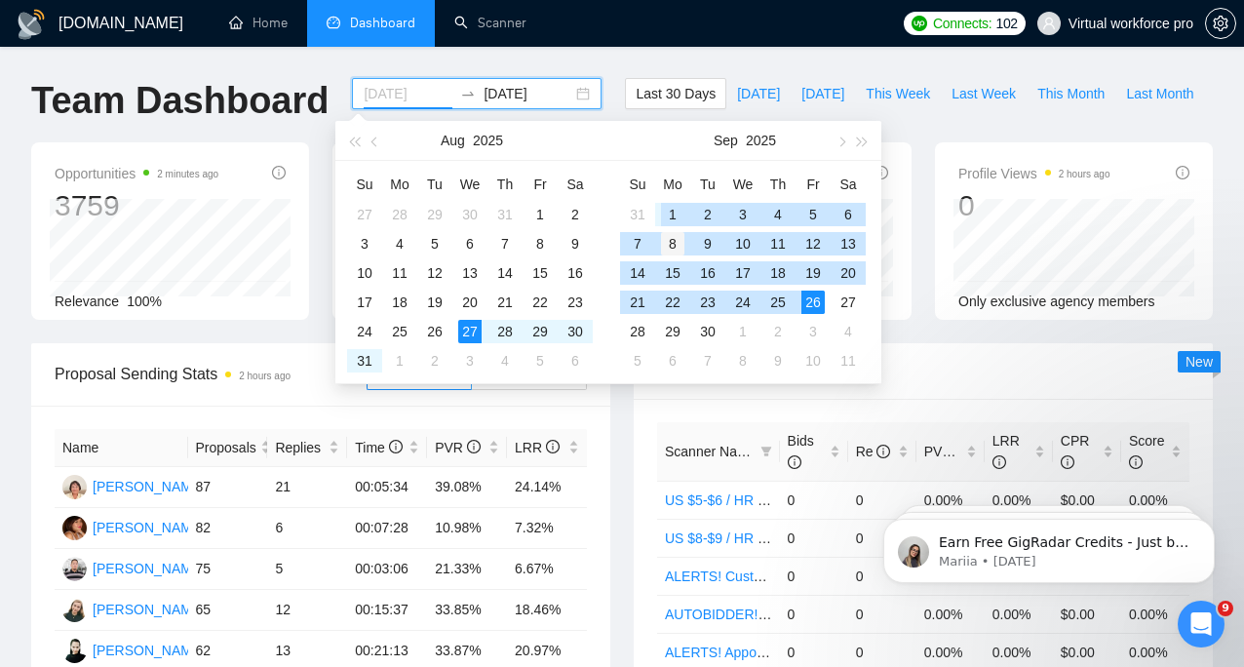 This screenshot has width=1244, height=667. What do you see at coordinates (848, 273) in the screenshot?
I see `td: 2025-09-20` at bounding box center [848, 273].